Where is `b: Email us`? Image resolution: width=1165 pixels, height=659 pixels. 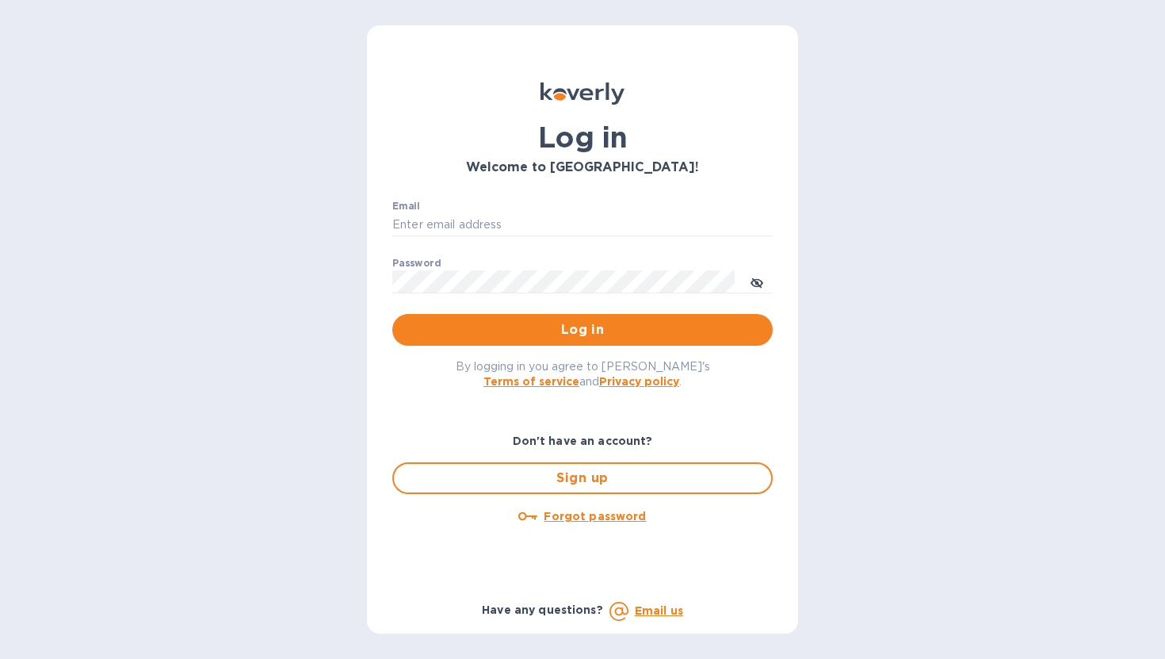
b: Email us is located at coordinates (659, 610).